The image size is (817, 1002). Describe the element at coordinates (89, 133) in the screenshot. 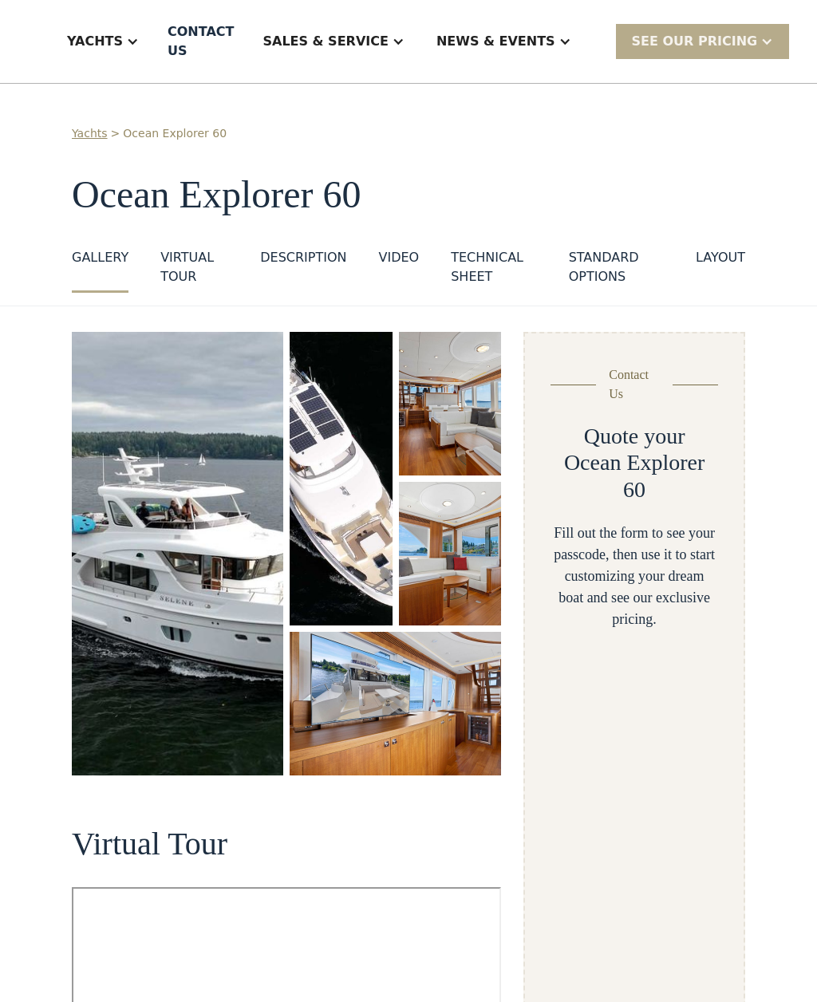

I see `a: Yachts` at that location.